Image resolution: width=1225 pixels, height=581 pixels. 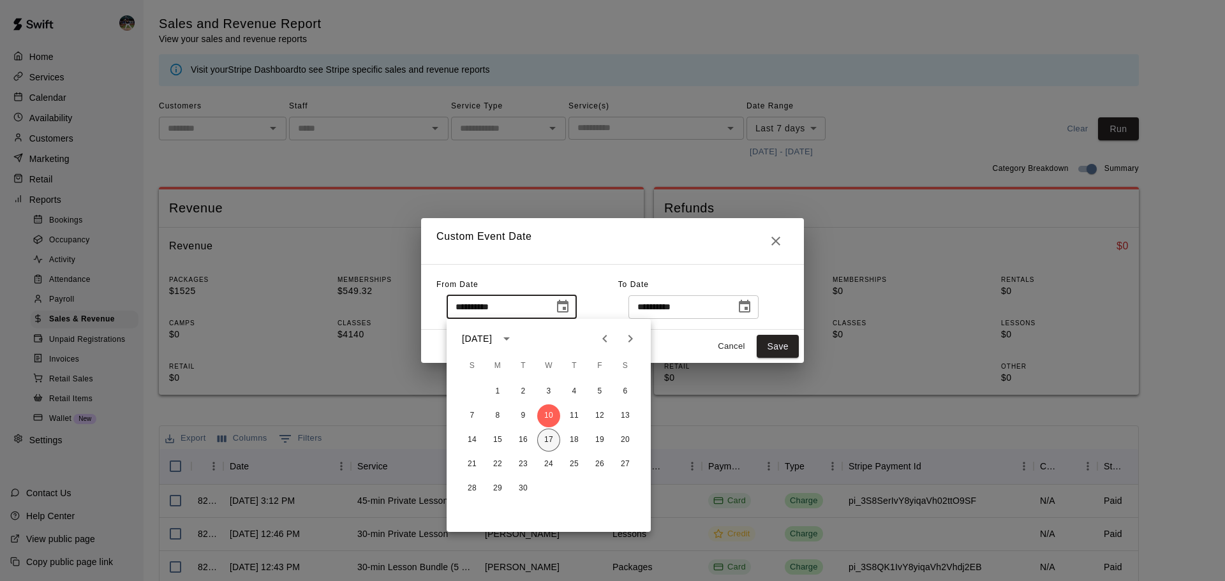 I want to click on button: 3, so click(x=548, y=392).